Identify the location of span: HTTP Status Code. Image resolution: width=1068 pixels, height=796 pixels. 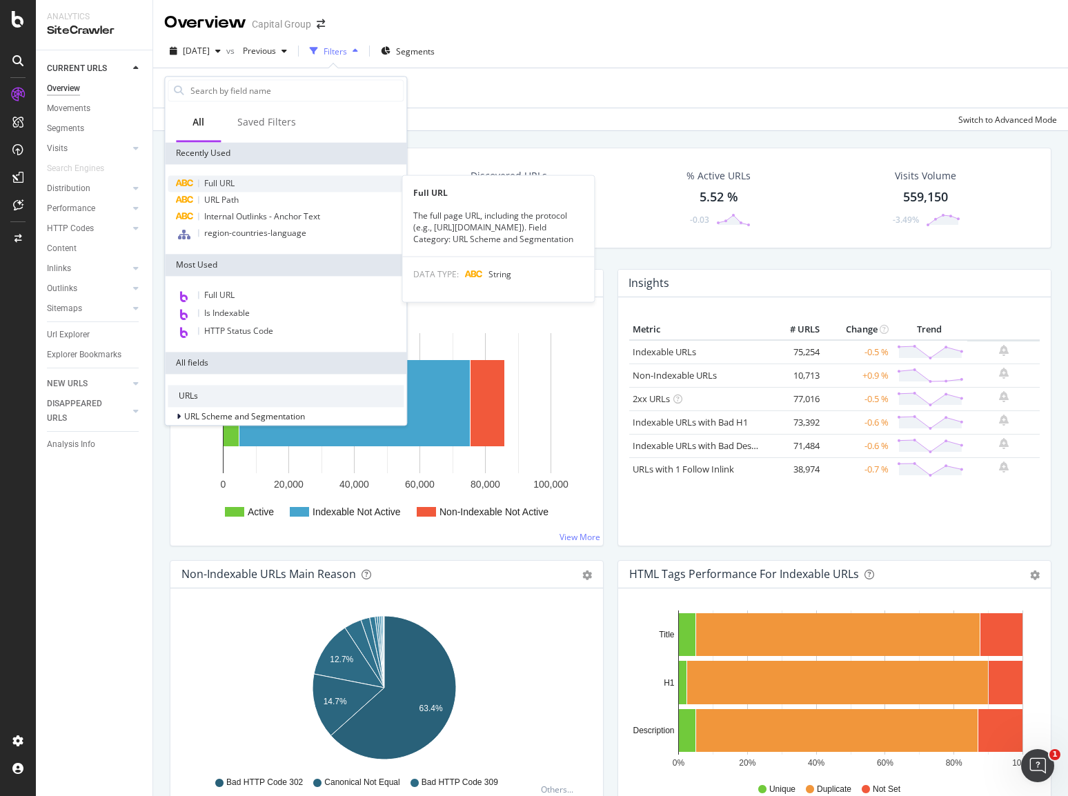
(239, 330).